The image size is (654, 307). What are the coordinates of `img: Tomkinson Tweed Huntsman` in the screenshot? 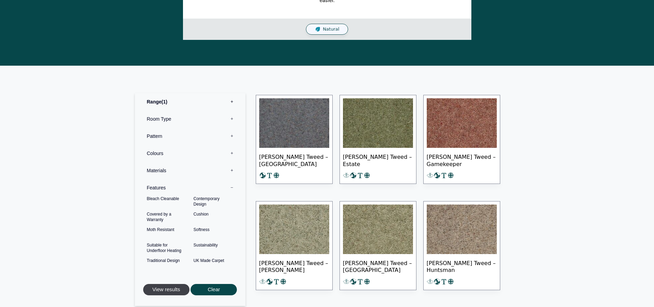 It's located at (462, 229).